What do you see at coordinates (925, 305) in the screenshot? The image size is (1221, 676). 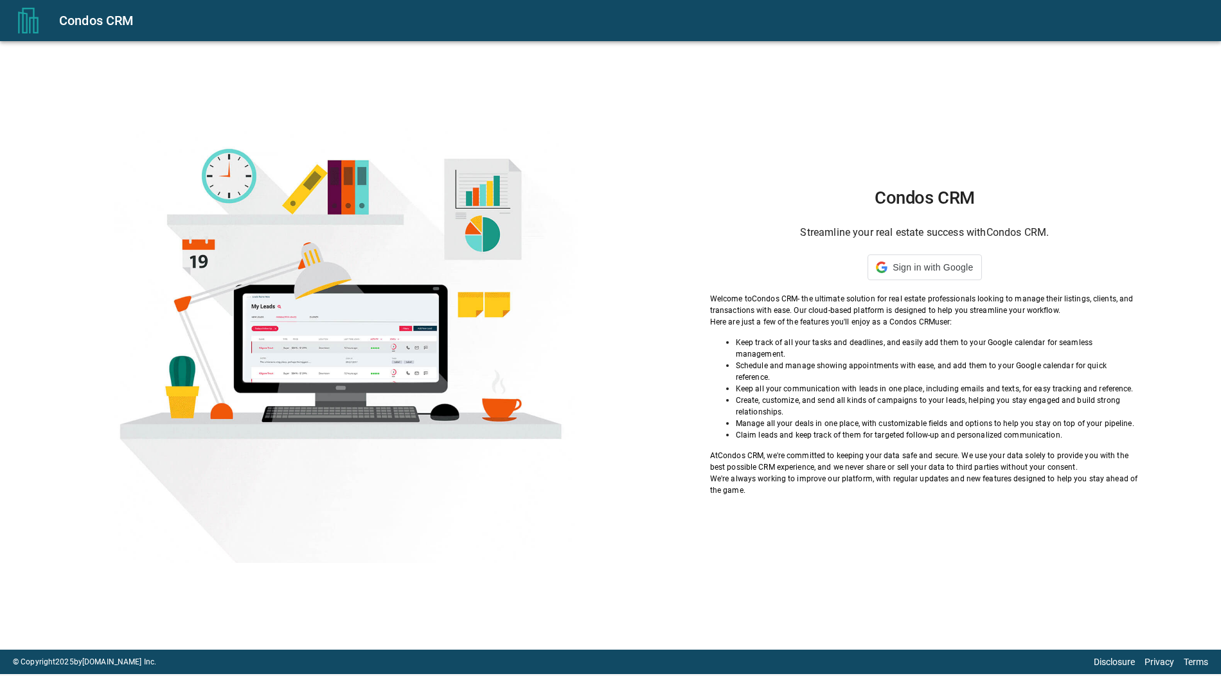 I see `p: Welcome to Condos CRM - the ultimate solution for real estate professionals looking to manage the...` at bounding box center [925, 305].